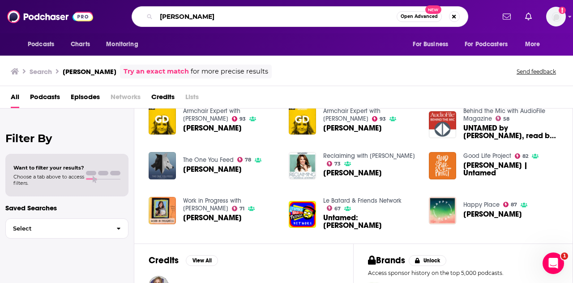 Image resolution: width=573 pixels, height=283 pixels. Describe the element at coordinates (57, 228) in the screenshot. I see `span: Select` at that location.